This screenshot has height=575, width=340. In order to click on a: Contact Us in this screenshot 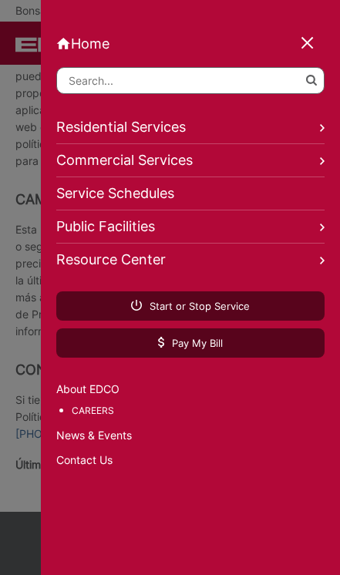, I will do `click(190, 460)`.